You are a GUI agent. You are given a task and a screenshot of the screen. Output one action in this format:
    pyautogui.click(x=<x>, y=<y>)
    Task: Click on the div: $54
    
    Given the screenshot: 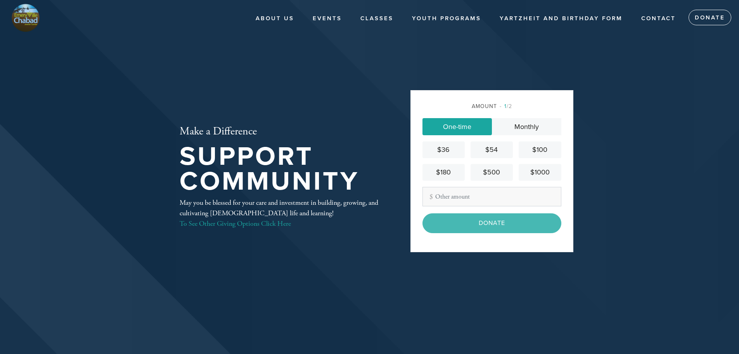 What is the action you would take?
    pyautogui.click(x=492, y=149)
    